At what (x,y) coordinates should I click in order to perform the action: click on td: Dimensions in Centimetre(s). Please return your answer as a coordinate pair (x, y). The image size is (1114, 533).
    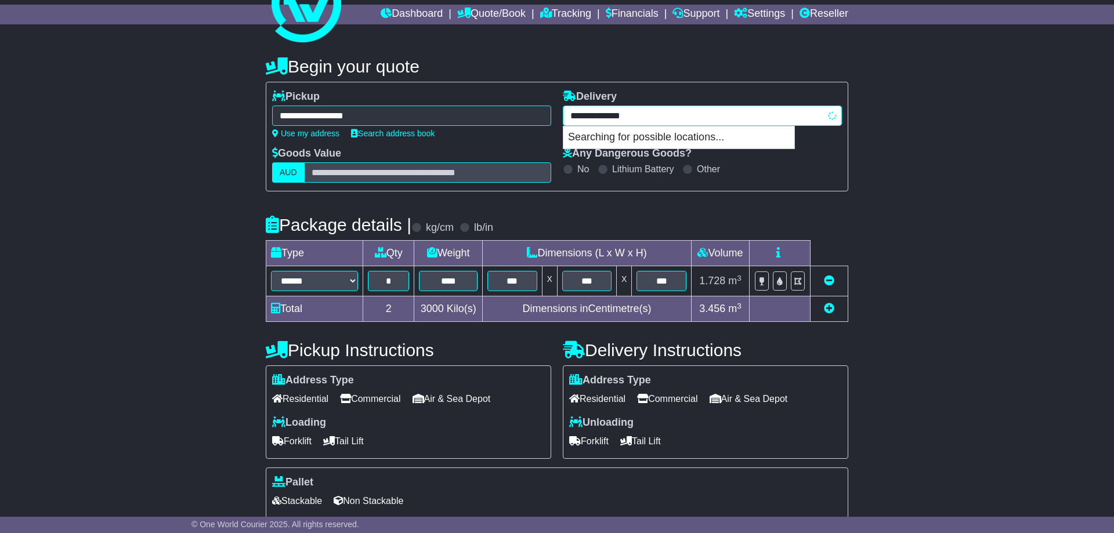
    Looking at the image, I should click on (587, 309).